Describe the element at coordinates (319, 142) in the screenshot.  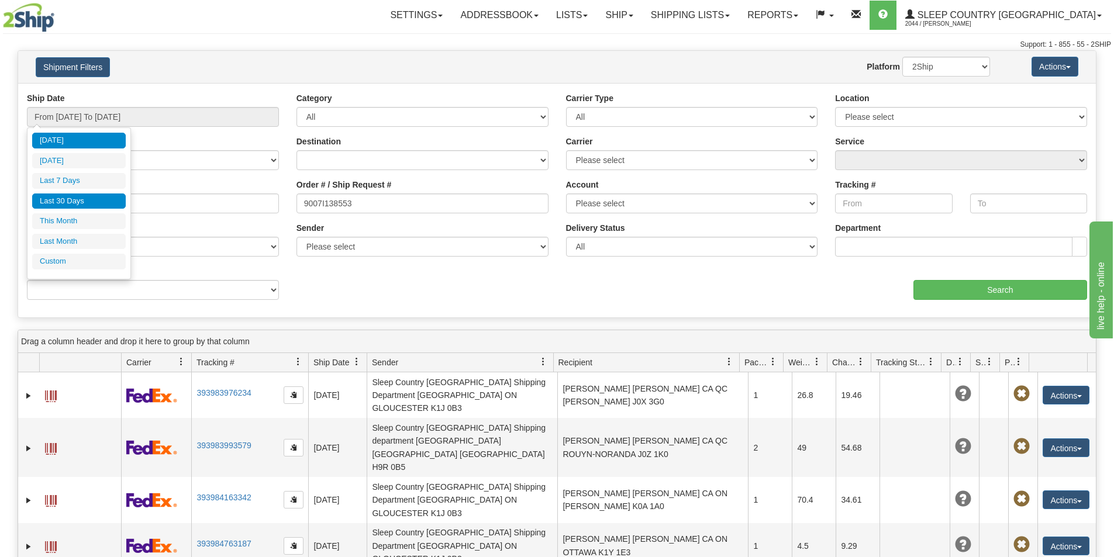
I see `label: Destination` at that location.